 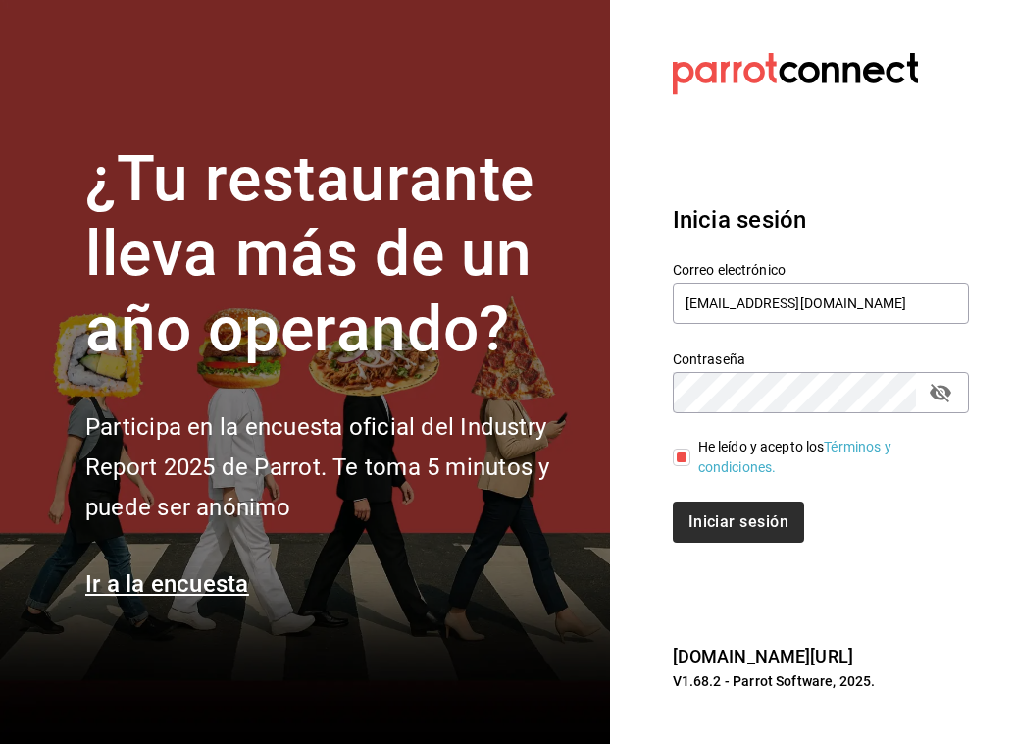 What do you see at coordinates (336, 467) in the screenshot?
I see `h2: Participa en la encuesta oficial del Industry Report 2025 de Parrot. Te toma 5 minutos y puede se...` at bounding box center [336, 467].